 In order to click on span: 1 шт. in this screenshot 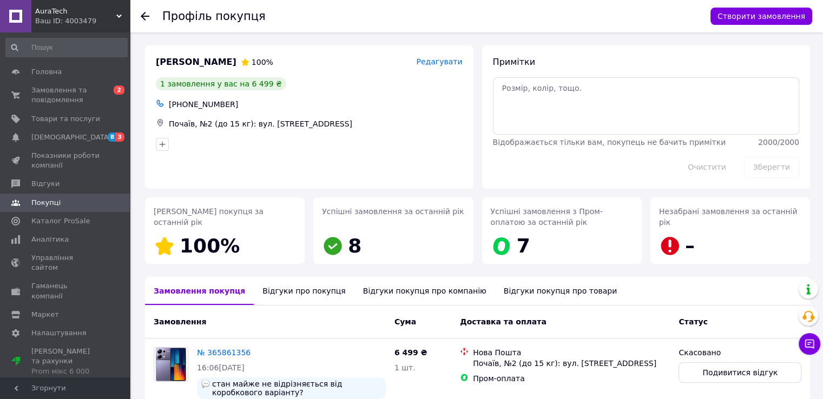, I will do `click(405, 368)`.